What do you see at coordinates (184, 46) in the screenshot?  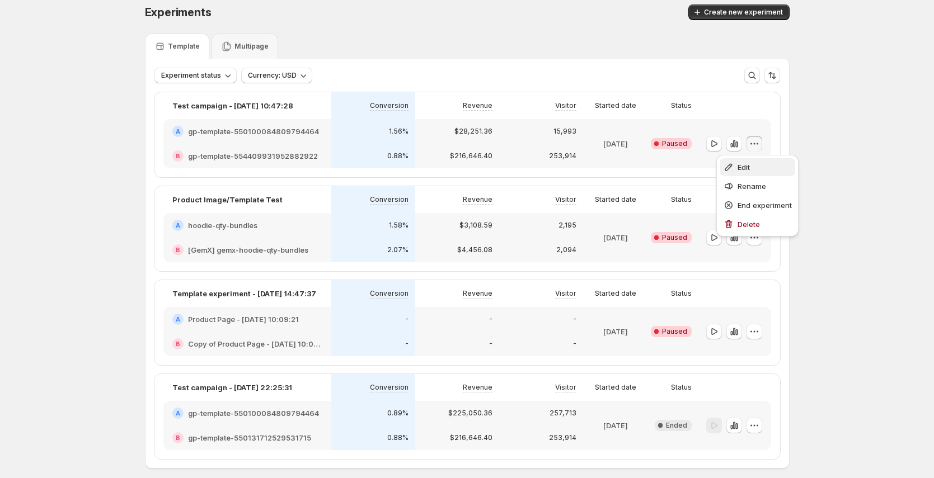 I see `p: Template` at bounding box center [184, 46].